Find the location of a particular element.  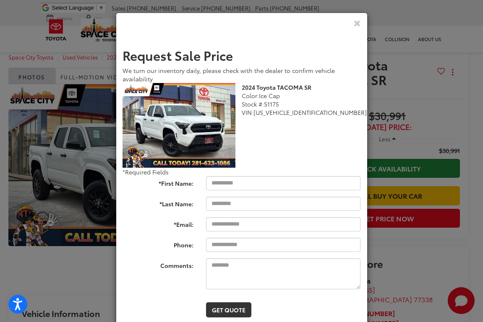

b: 2024 Toyota TACOMA SR is located at coordinates (276, 87).